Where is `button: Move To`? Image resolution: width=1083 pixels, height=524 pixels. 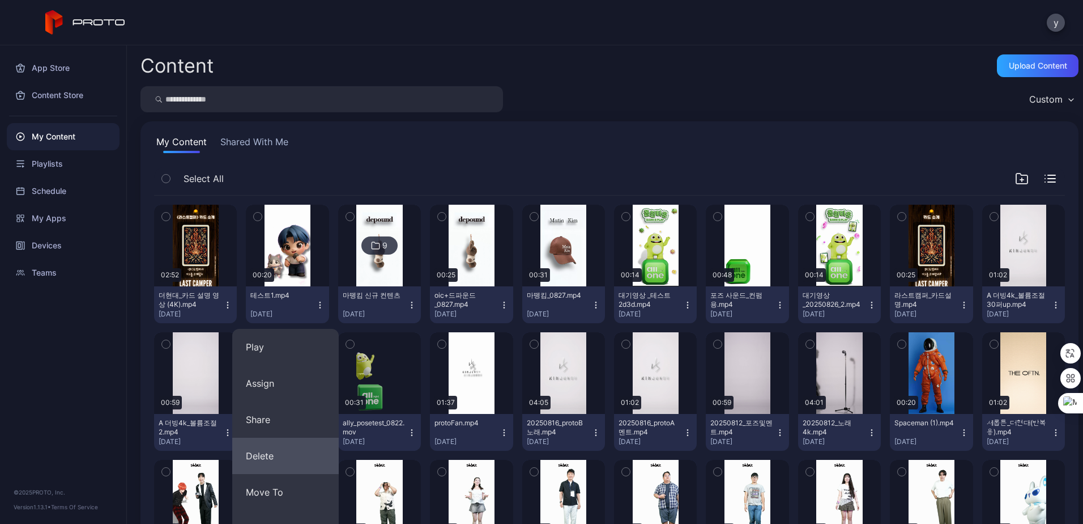
button: Move To is located at coordinates (286, 492).